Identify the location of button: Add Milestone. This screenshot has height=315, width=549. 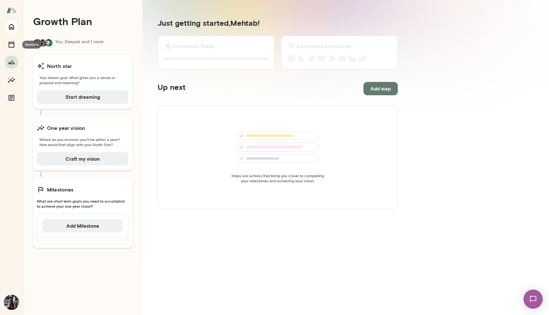
(83, 226).